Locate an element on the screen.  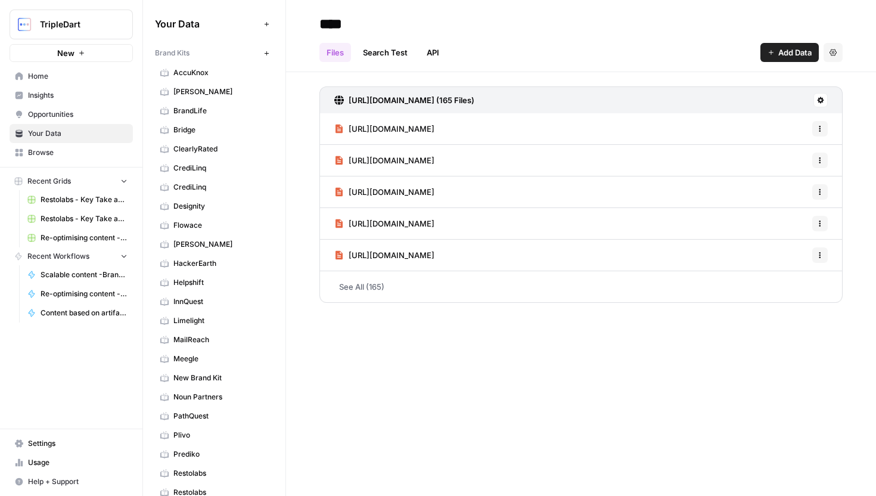
span: Restolabs - Key Take aways & FAQs Grid (1) is located at coordinates (84, 219).